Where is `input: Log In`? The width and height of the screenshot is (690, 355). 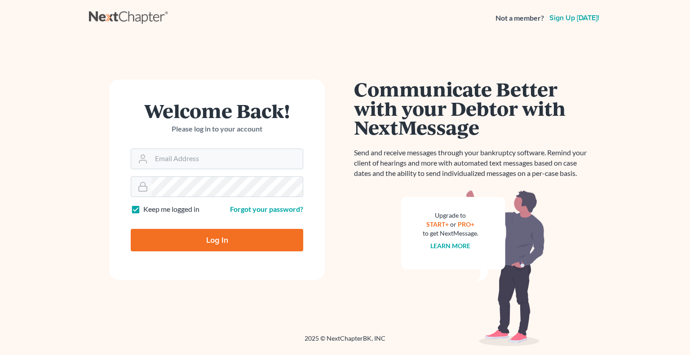
input: Log In is located at coordinates (217, 240).